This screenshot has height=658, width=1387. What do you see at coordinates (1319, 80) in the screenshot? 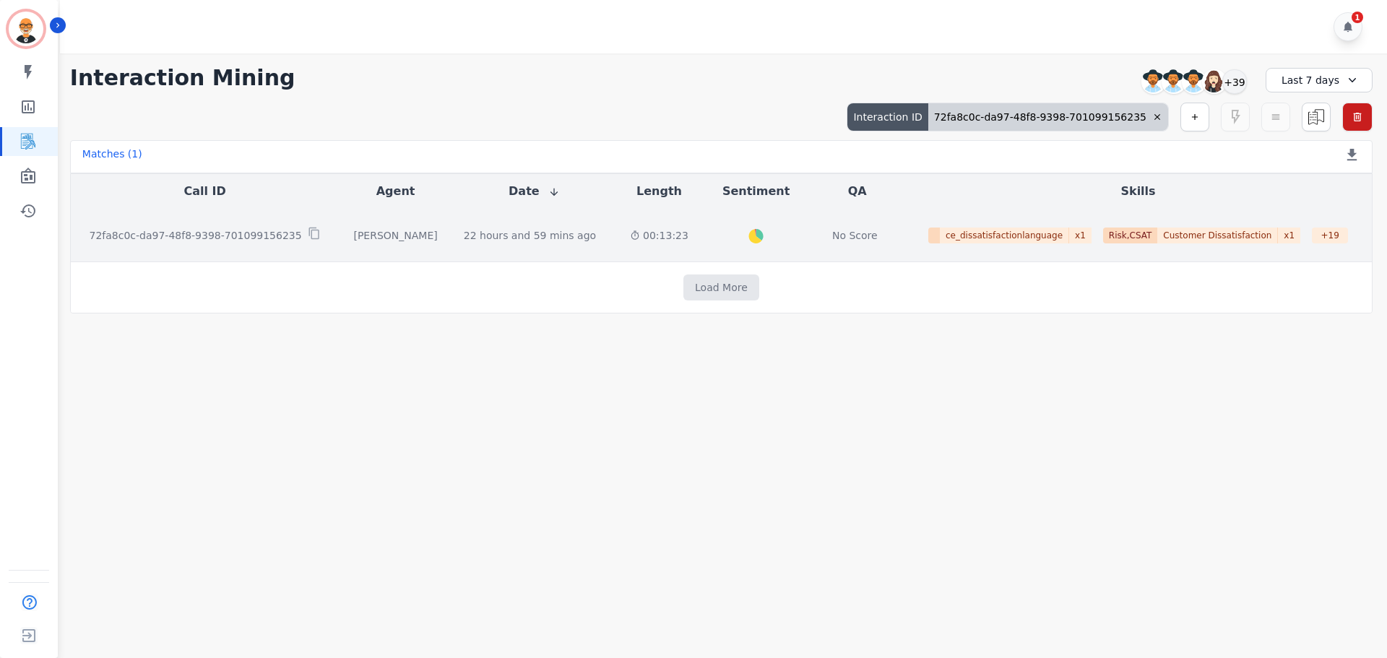
I see `div: Last 7 days` at bounding box center [1319, 80].